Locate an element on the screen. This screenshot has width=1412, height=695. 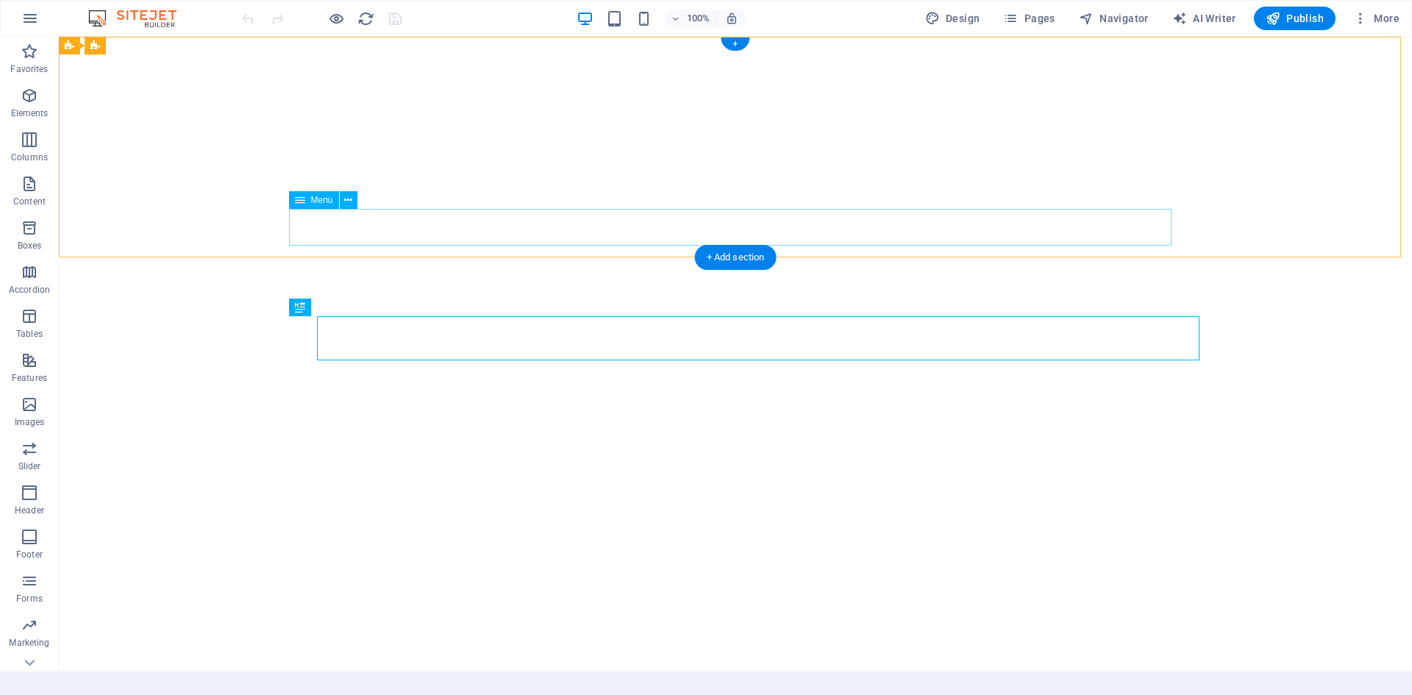
button: Navigator is located at coordinates (1114, 18).